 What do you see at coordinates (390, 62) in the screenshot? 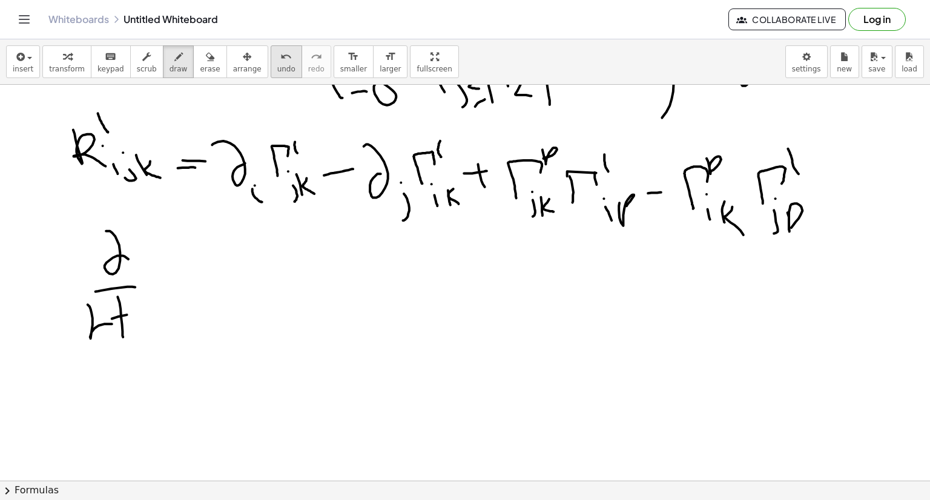
I see `button: format_sizelarger` at bounding box center [390, 62].